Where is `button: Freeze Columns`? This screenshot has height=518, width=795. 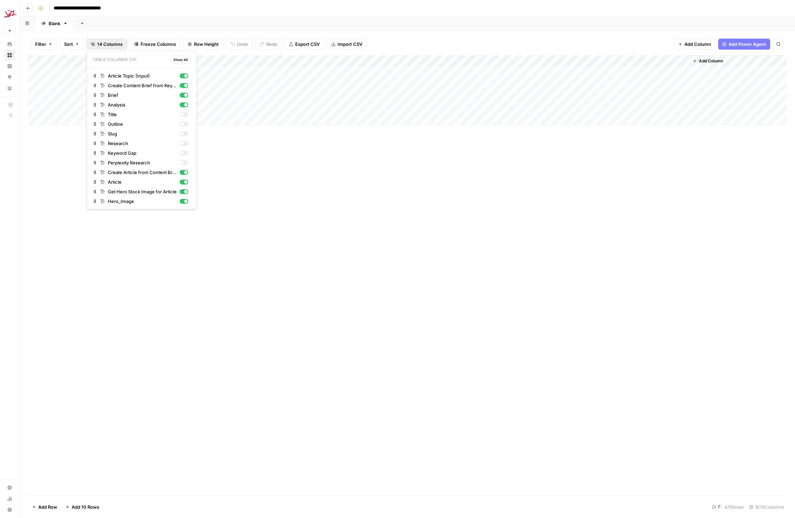
button: Freeze Columns is located at coordinates (155, 44).